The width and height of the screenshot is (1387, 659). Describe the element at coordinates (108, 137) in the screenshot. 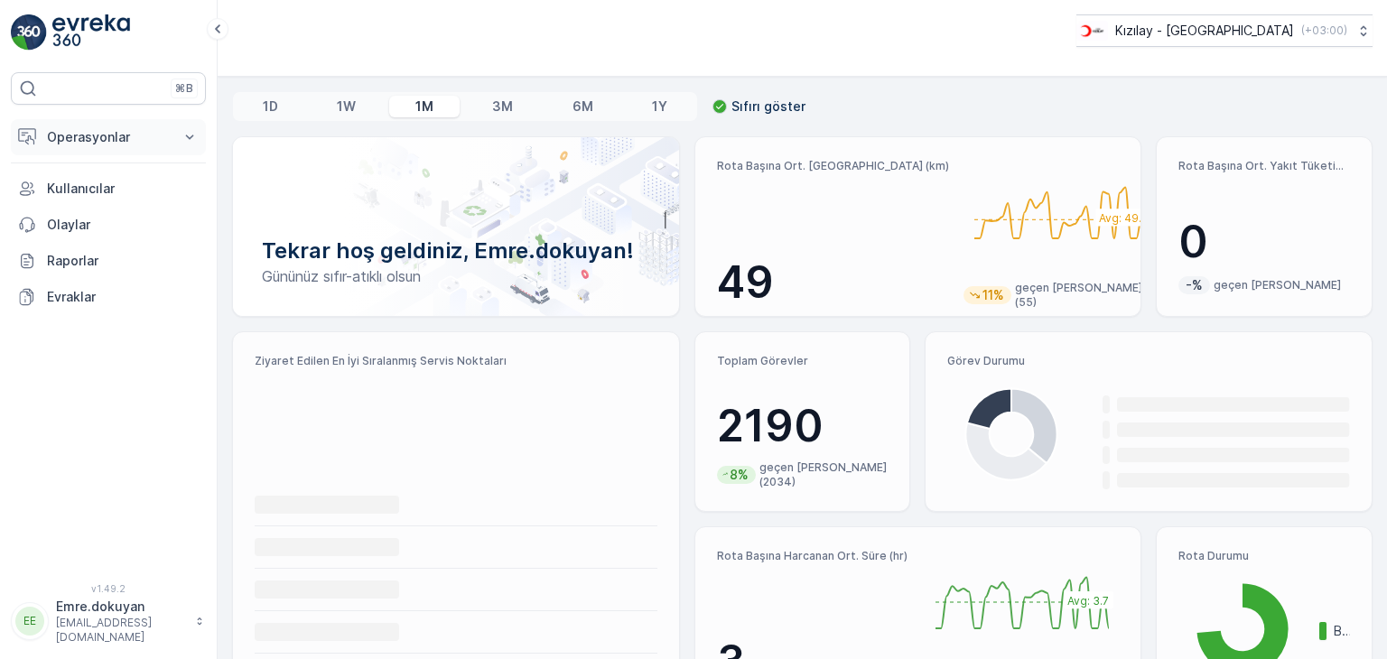

I see `button: Operasyonlar` at that location.